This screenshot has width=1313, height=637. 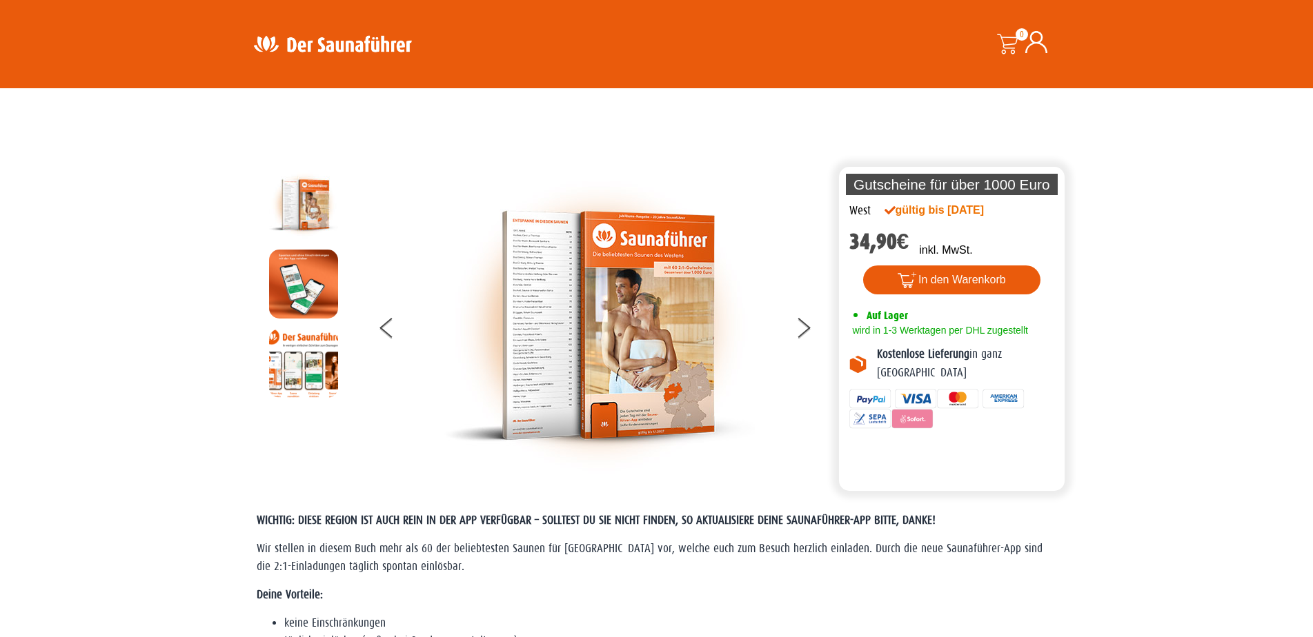 What do you see at coordinates (945, 250) in the screenshot?
I see `p: inkl. MwSt.` at bounding box center [945, 250].